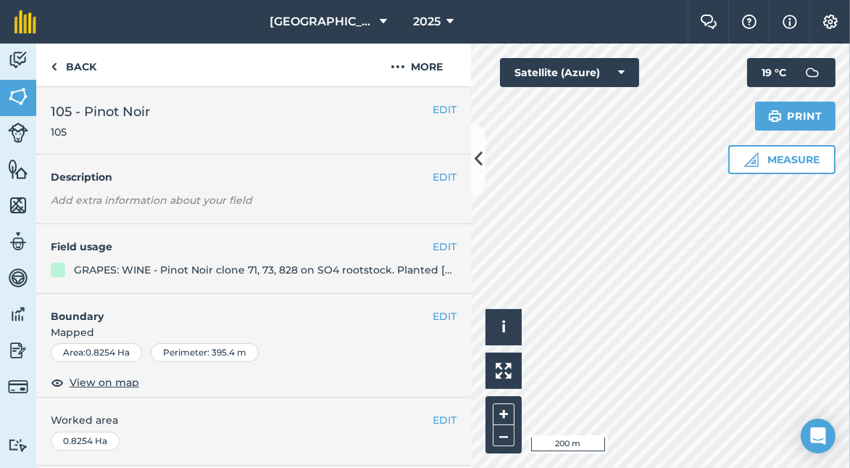 This screenshot has height=468, width=850. I want to click on button: View on map, so click(95, 382).